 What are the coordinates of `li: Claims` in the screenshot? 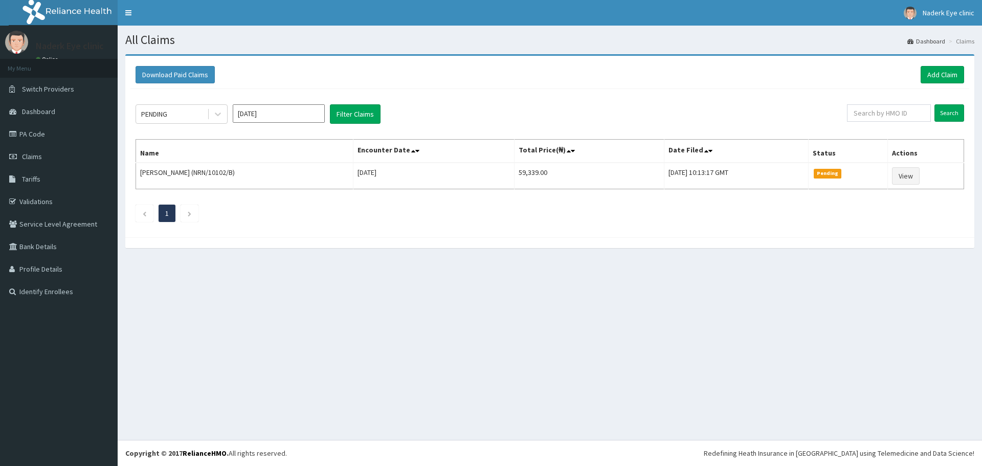 It's located at (960, 41).